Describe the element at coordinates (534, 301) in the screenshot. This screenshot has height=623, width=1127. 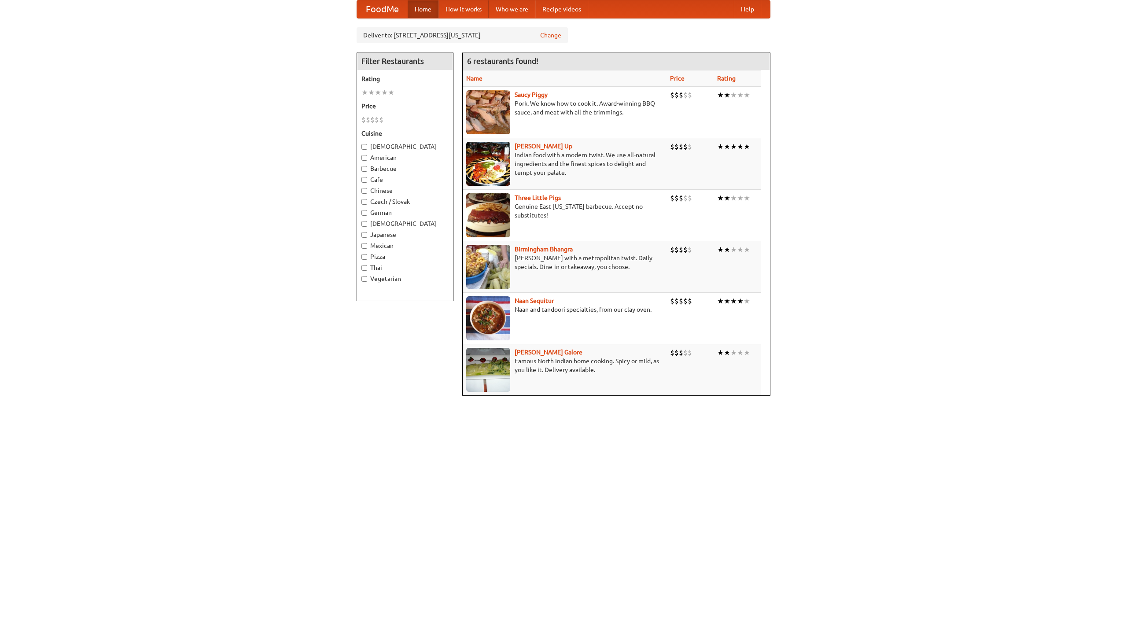
I see `b: Naan Sequitur` at that location.